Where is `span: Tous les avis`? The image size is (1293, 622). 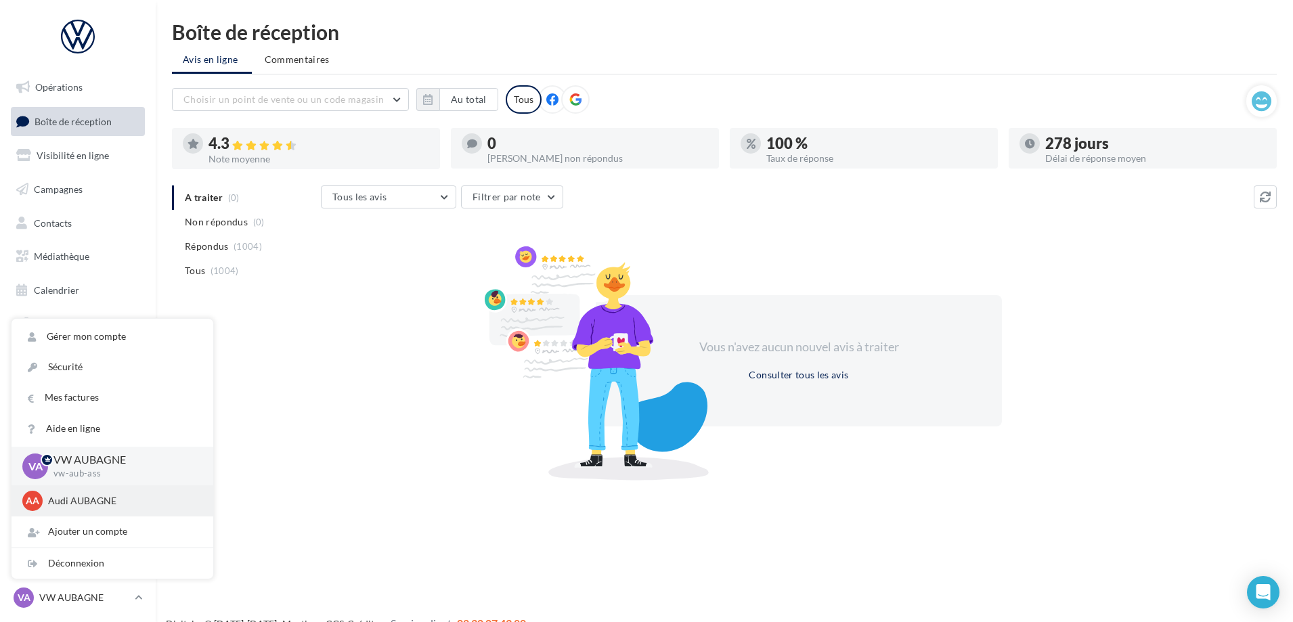 span: Tous les avis is located at coordinates (359, 196).